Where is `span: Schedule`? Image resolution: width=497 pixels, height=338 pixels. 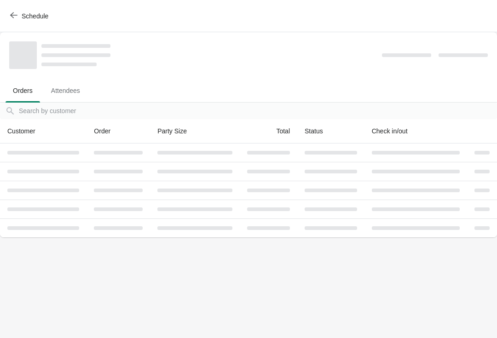
span: Schedule is located at coordinates (35, 16).